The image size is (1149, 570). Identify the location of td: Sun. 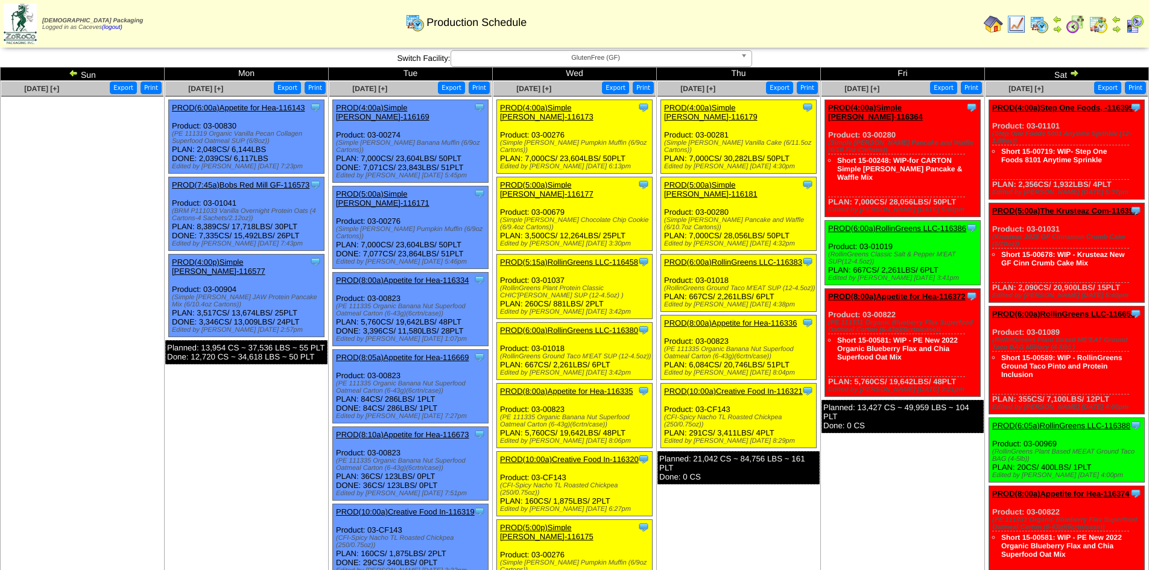
(83, 74).